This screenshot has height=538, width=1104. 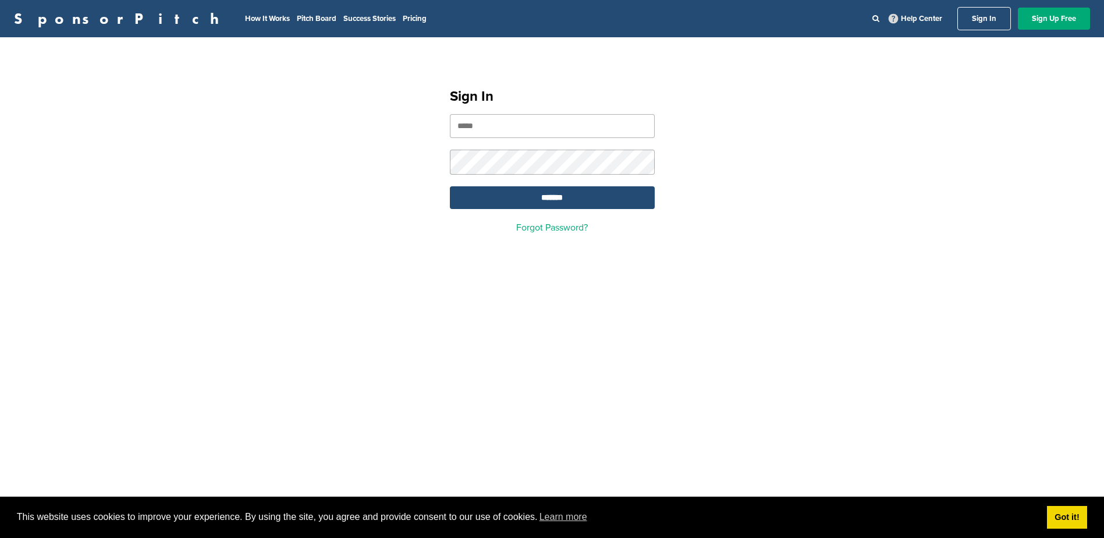 I want to click on a: Sign Up Free, so click(x=1054, y=19).